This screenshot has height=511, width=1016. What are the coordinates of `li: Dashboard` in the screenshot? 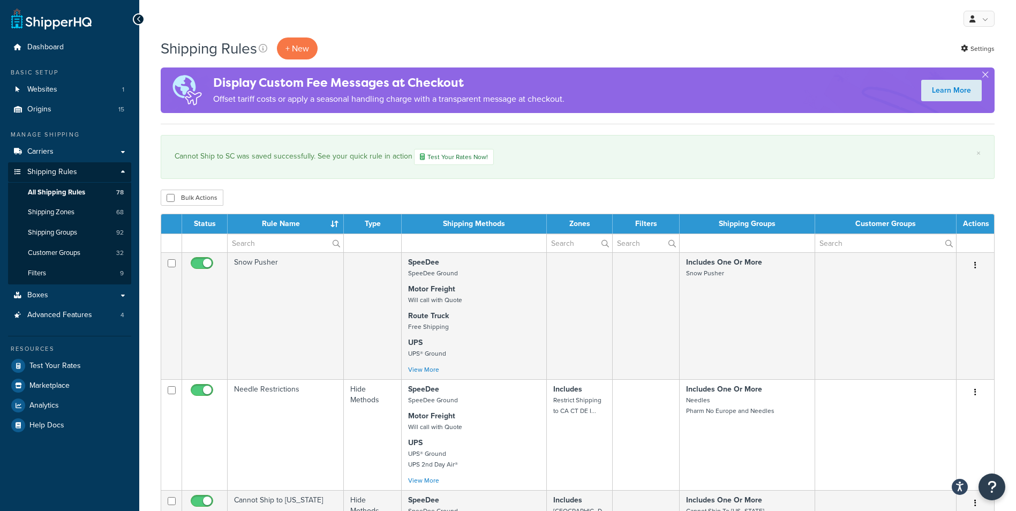 It's located at (70, 47).